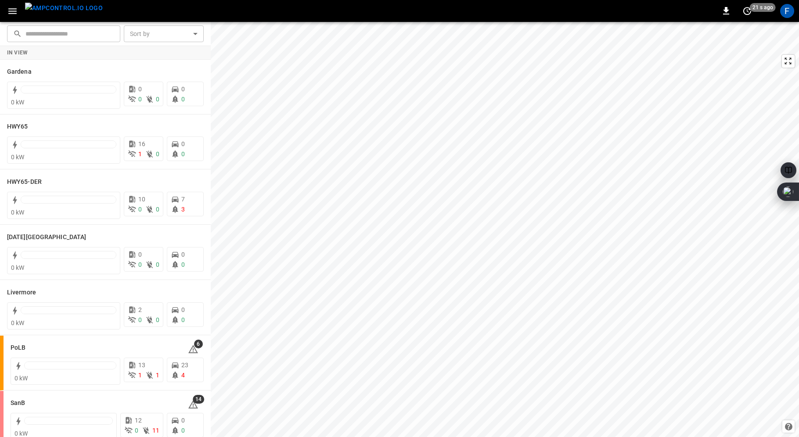 The image size is (799, 437). What do you see at coordinates (185, 365) in the screenshot?
I see `span: 23` at bounding box center [185, 365].